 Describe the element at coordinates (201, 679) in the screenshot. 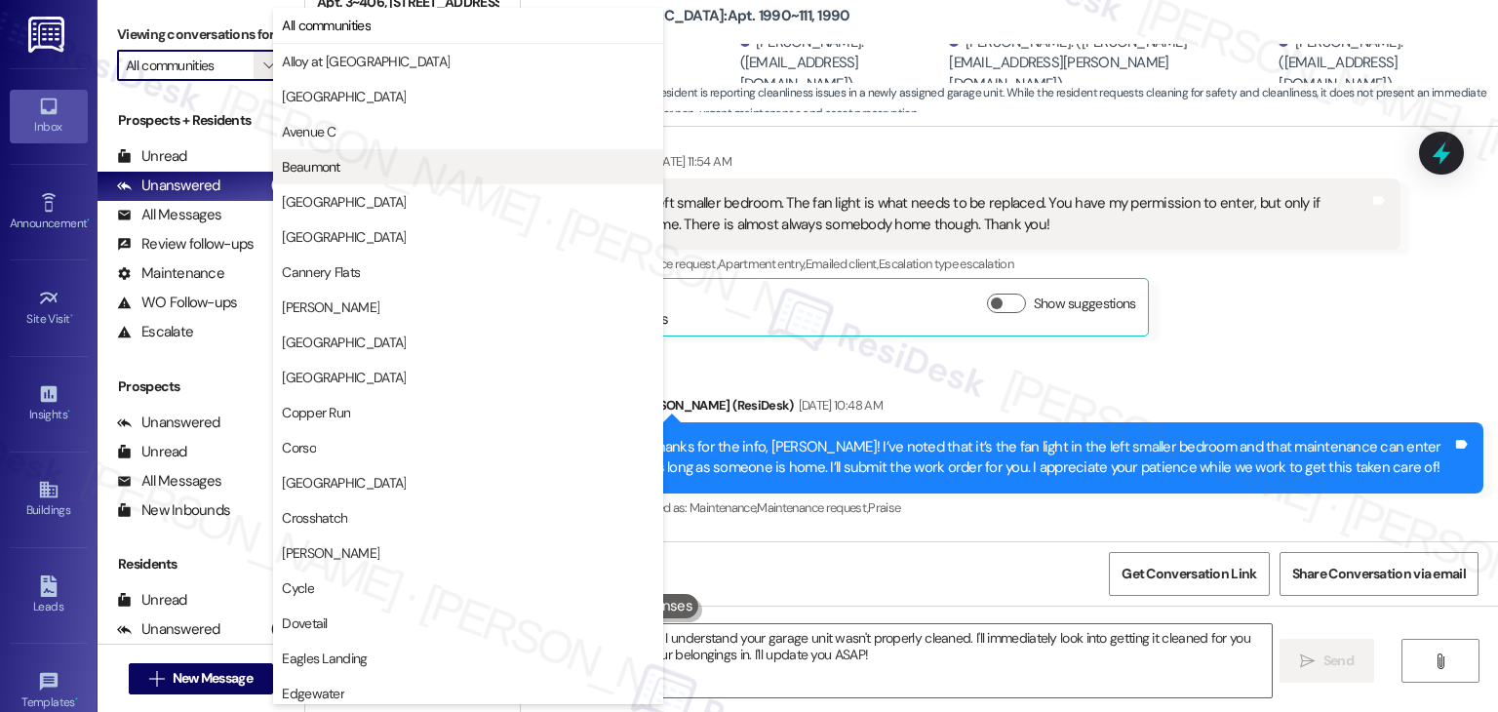

I see `button: New Message` at that location.